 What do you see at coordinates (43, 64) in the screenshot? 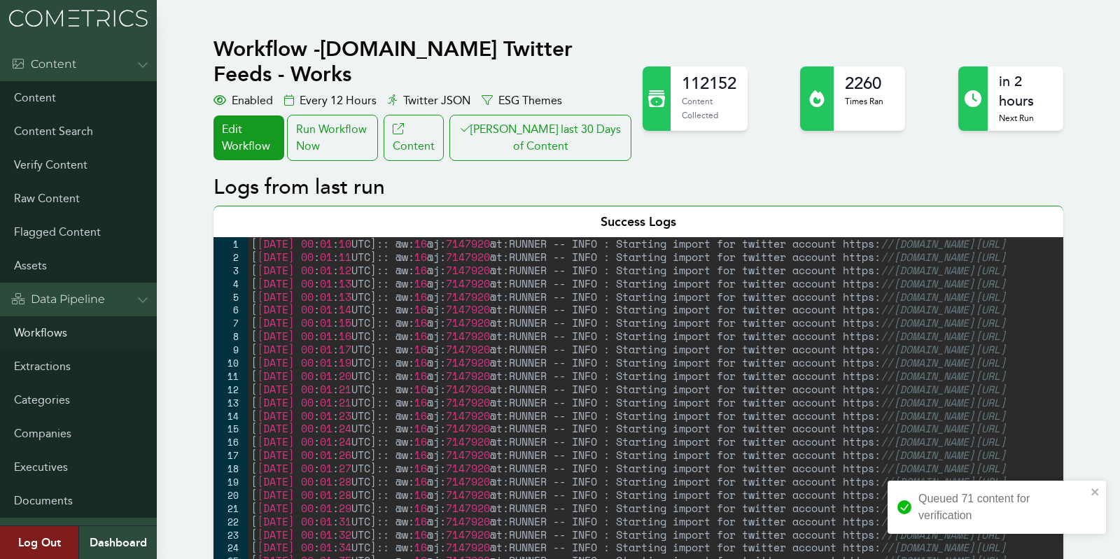
I see `div: Content` at bounding box center [43, 64].